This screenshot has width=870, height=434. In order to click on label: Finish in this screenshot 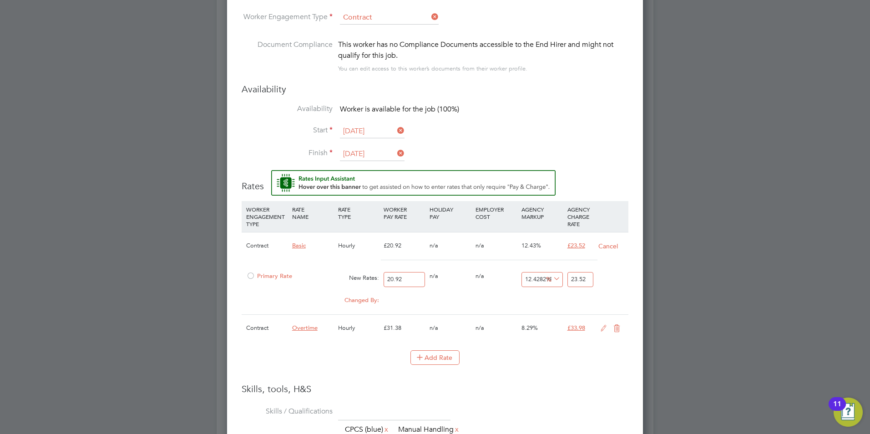, I will do `click(287, 153)`.